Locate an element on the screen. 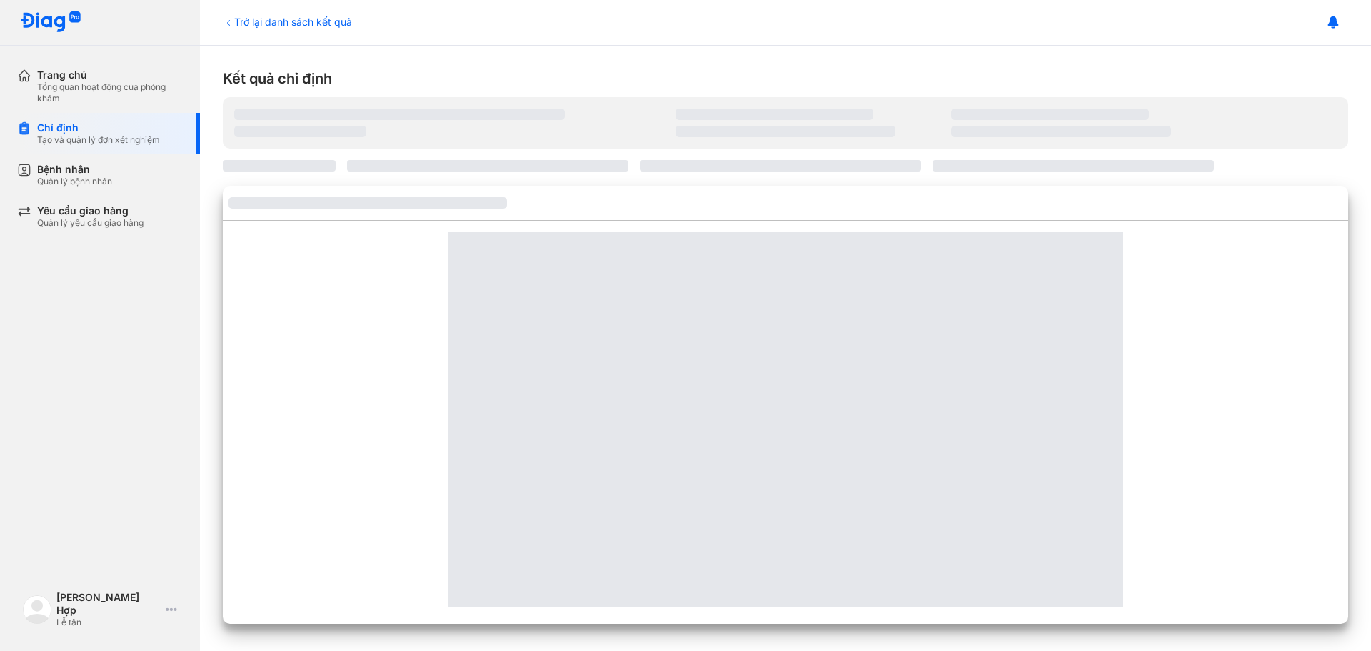 This screenshot has height=651, width=1371. div: Tạo và quản lý đơn xét nghiệm is located at coordinates (99, 140).